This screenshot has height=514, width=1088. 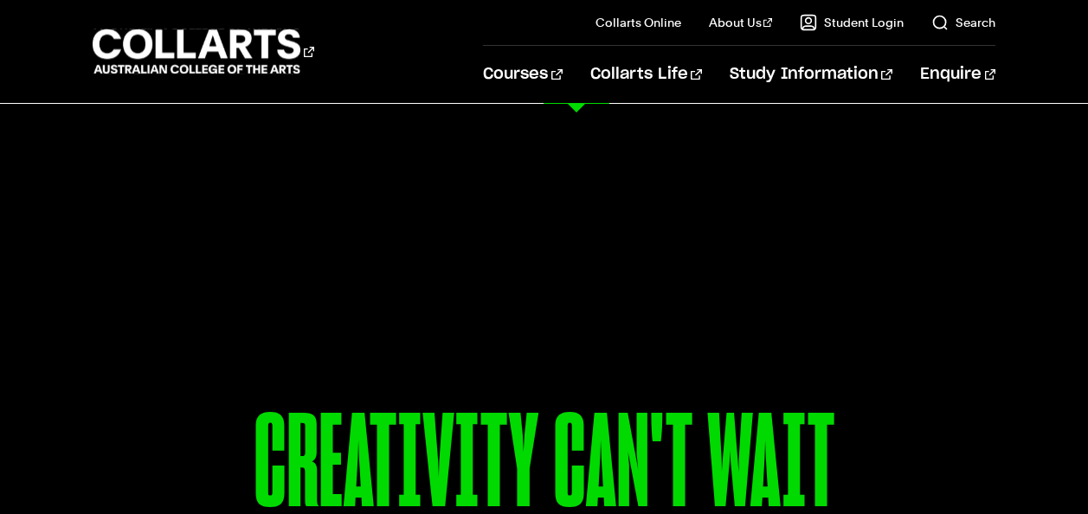 What do you see at coordinates (852, 22) in the screenshot?
I see `a: Student Login` at bounding box center [852, 22].